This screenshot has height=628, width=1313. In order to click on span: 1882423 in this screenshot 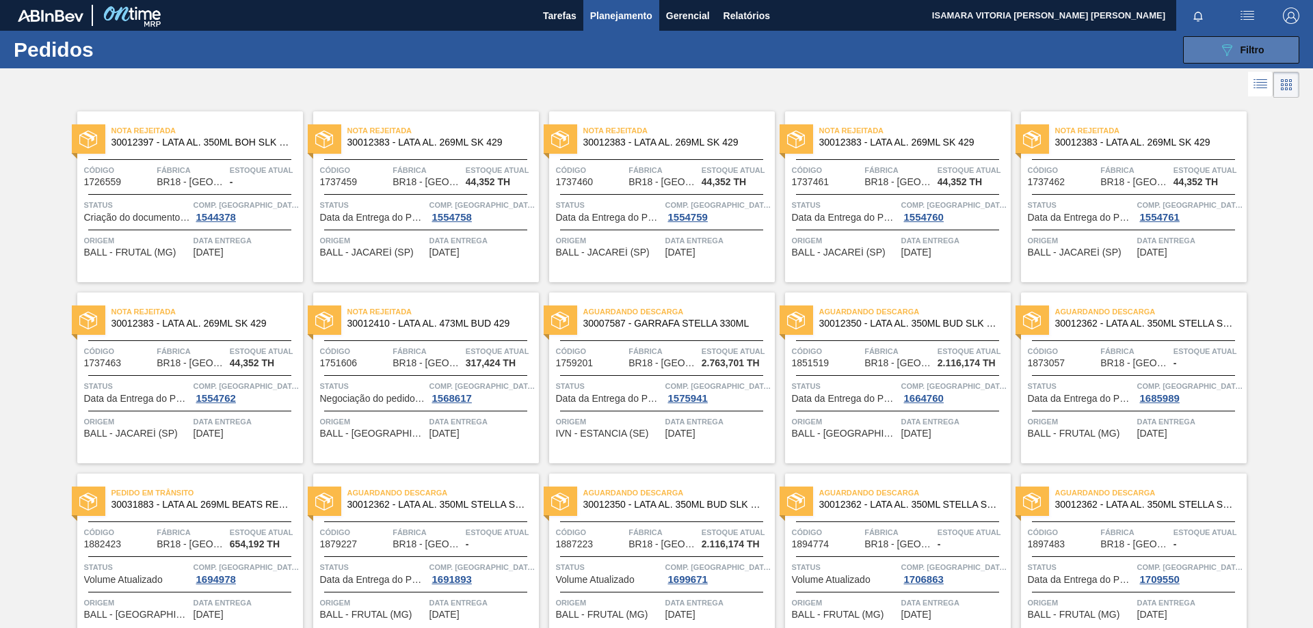, I will do `click(103, 544)`.